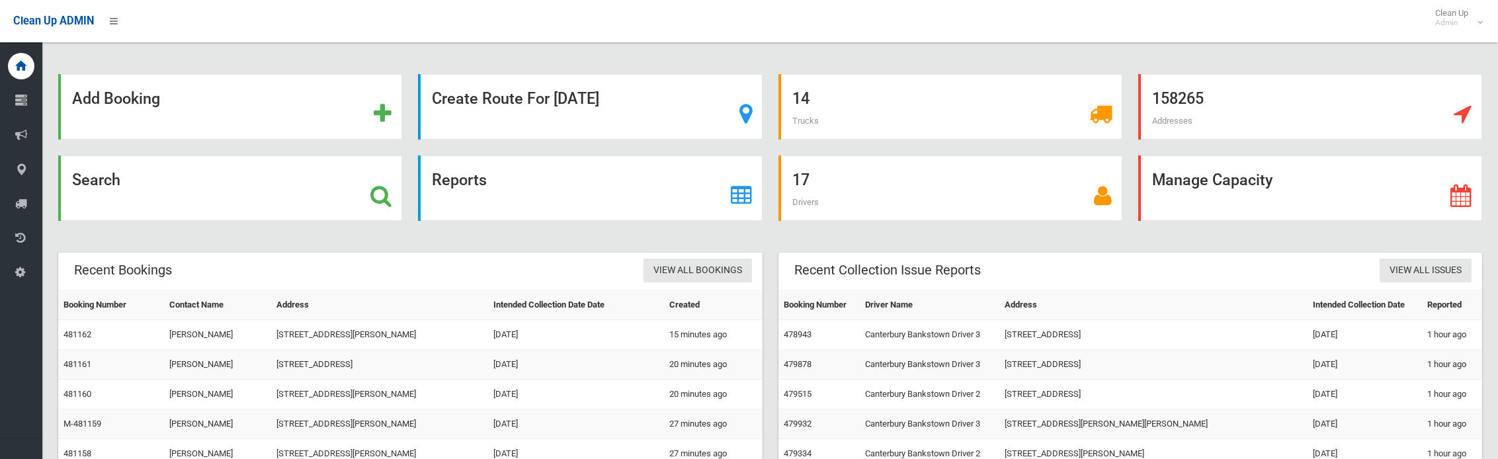  I want to click on strong: 14, so click(801, 99).